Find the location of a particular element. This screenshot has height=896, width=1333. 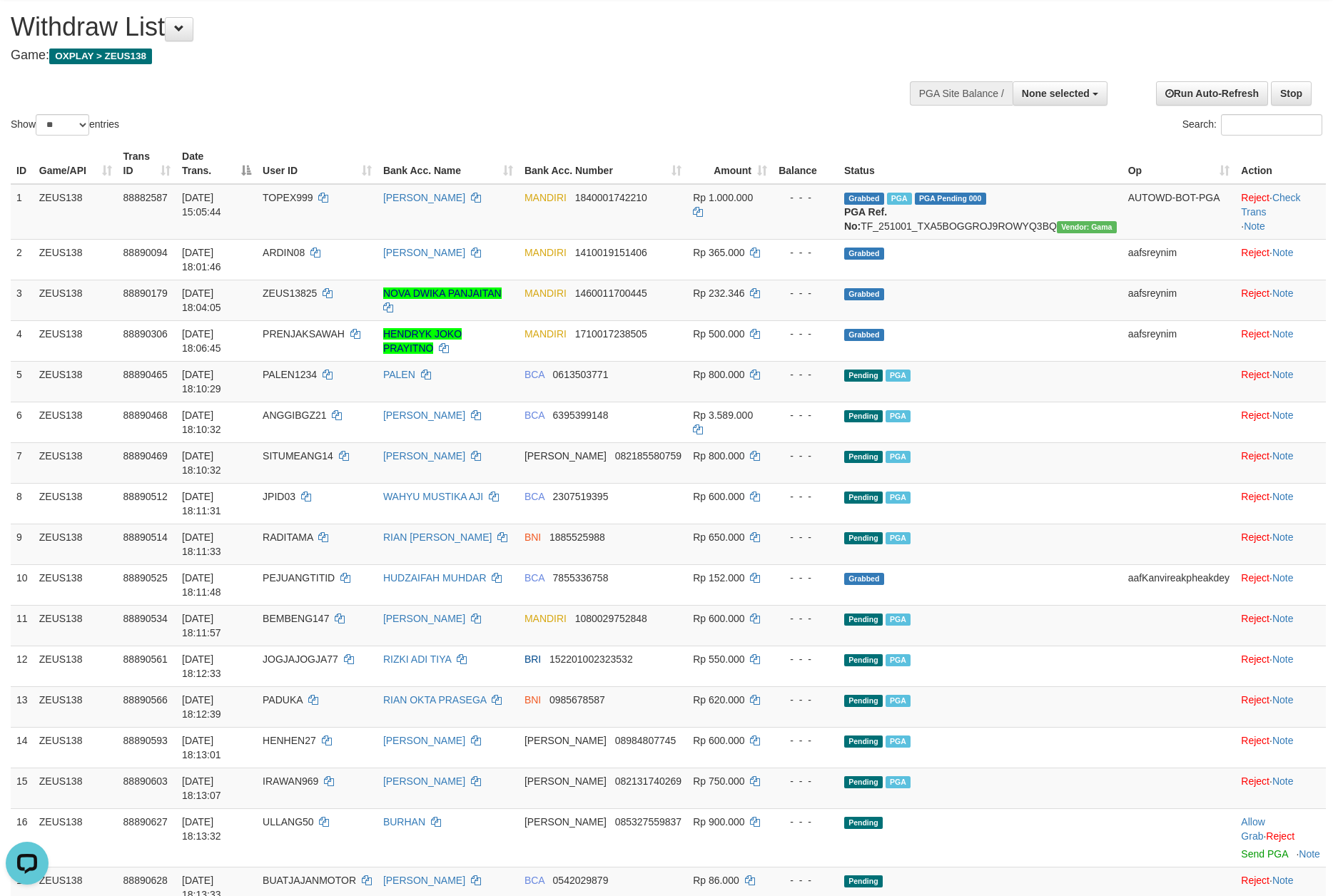

th: Bank Acc. Number: activate to sort column ascending is located at coordinates (603, 163).